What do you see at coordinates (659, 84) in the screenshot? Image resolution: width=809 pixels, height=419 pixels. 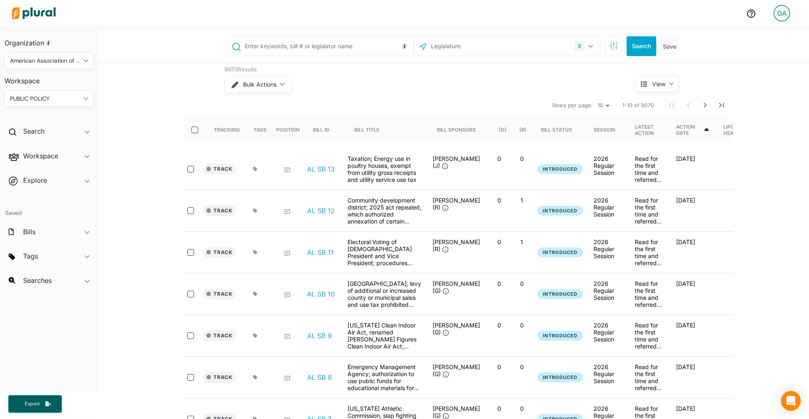 I see `span: View` at bounding box center [659, 84].